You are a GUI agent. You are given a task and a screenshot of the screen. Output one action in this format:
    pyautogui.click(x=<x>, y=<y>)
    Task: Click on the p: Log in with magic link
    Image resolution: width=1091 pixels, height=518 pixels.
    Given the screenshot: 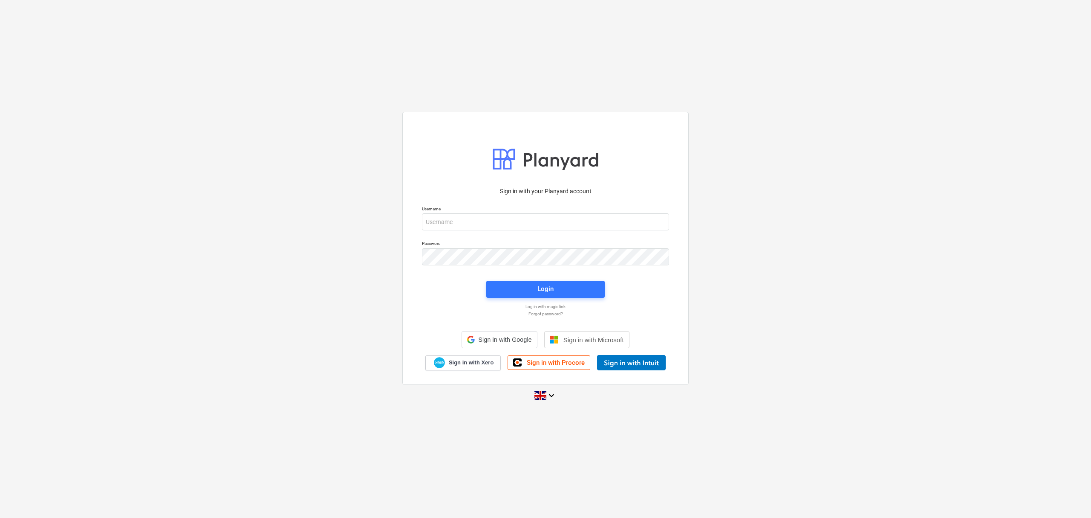 What is the action you would take?
    pyautogui.click(x=546, y=306)
    